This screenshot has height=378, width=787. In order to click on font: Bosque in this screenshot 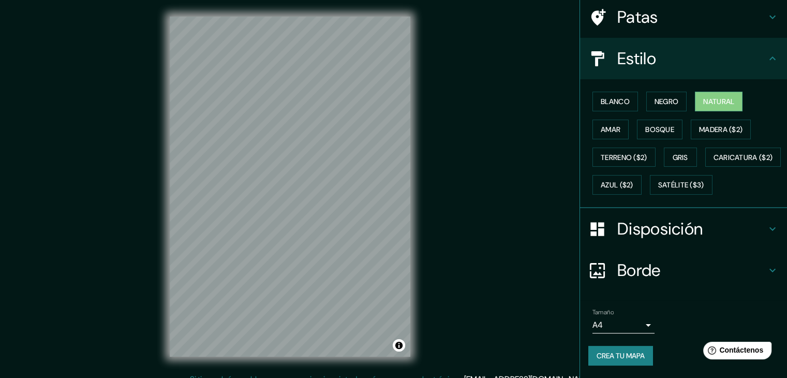, I will do `click(660, 129)`.